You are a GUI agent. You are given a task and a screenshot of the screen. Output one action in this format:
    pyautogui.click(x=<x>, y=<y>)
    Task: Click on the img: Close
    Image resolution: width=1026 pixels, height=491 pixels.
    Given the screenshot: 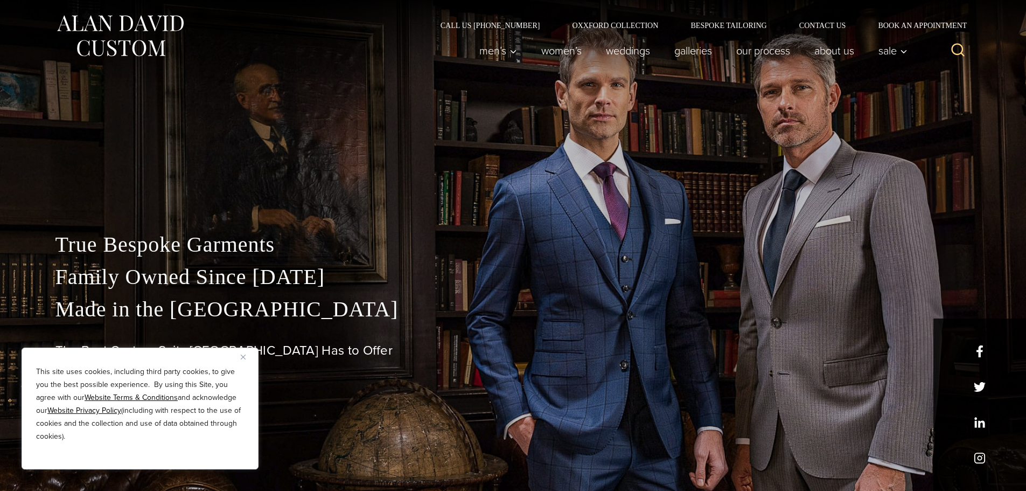 What is the action you would take?
    pyautogui.click(x=243, y=357)
    